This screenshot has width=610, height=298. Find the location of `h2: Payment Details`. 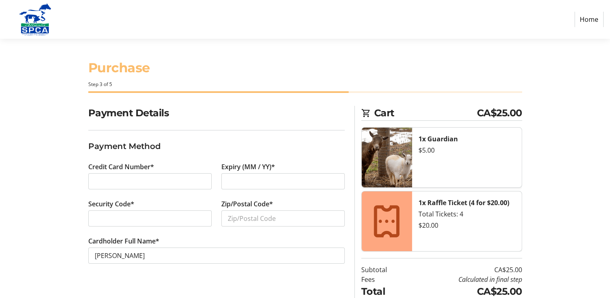

h2: Payment Details is located at coordinates (217, 113).